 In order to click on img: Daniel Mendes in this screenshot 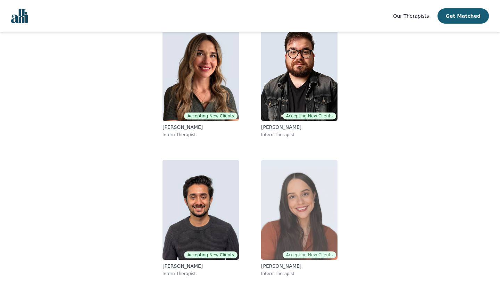, I will do `click(201, 210)`.